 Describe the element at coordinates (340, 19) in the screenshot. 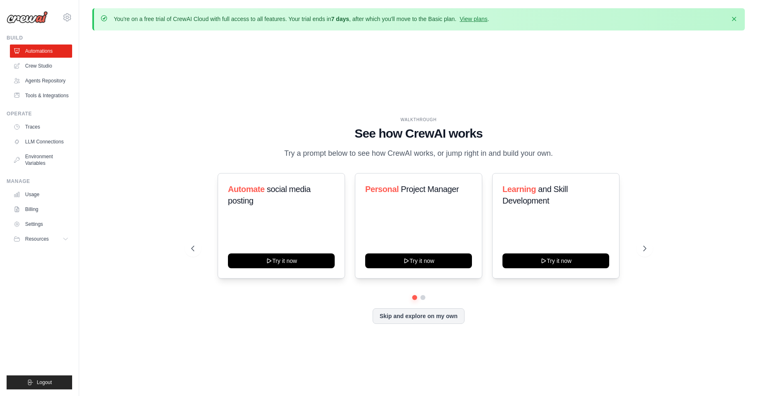

I see `strong: 7 days` at that location.